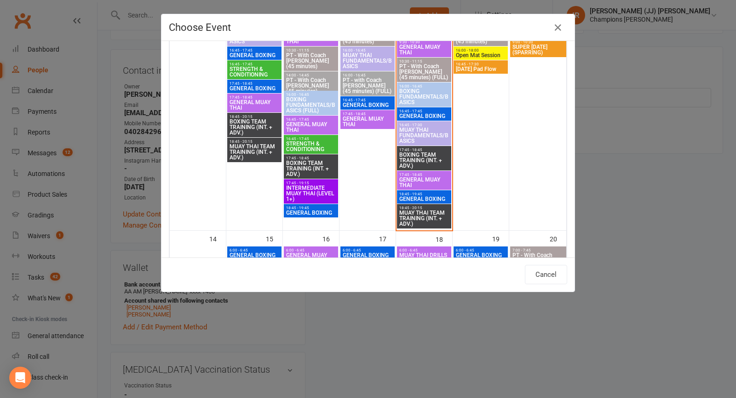  I want to click on span: MUAY THAI DRILLS & SKILLS (MINIMUM 1 MONTH TRAININ..., so click(424, 263).